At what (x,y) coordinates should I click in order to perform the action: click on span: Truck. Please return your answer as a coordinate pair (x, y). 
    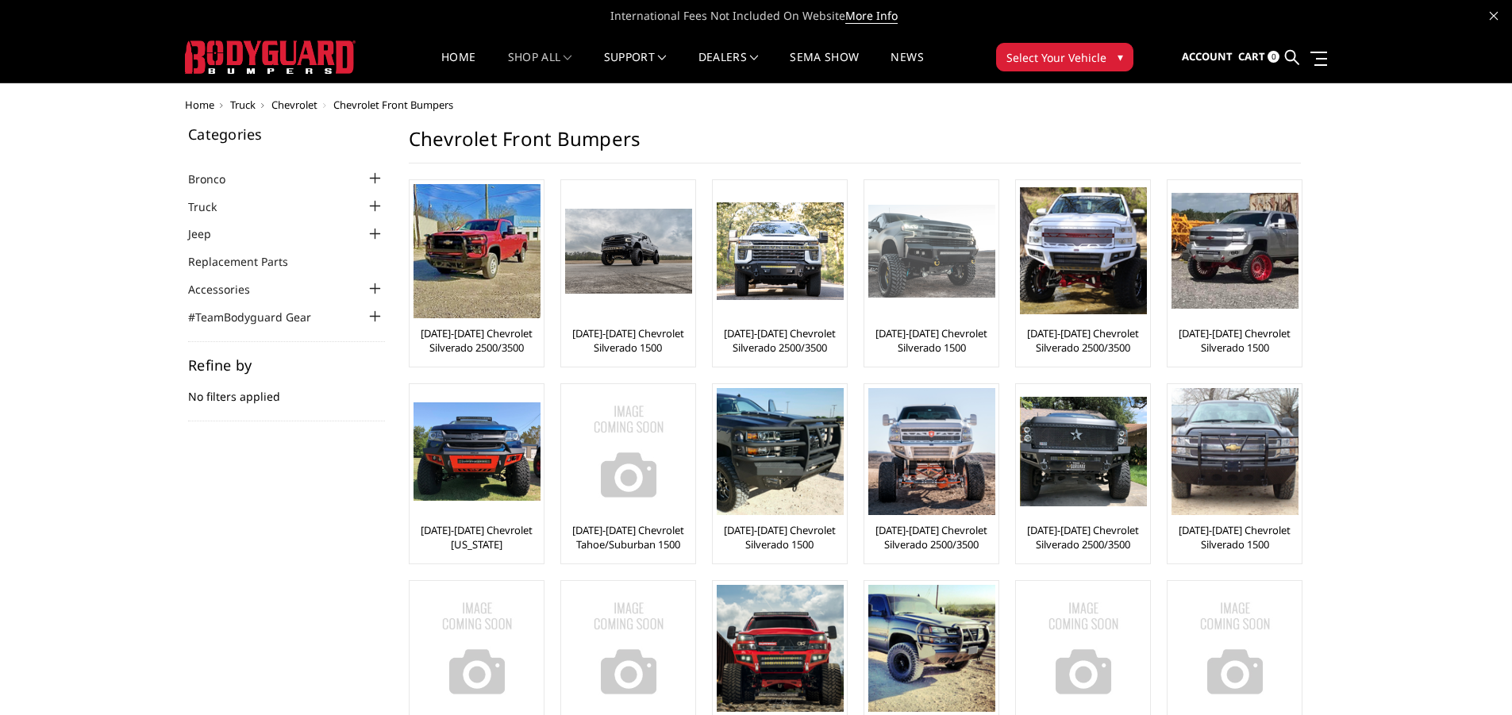
    Looking at the image, I should click on (243, 105).